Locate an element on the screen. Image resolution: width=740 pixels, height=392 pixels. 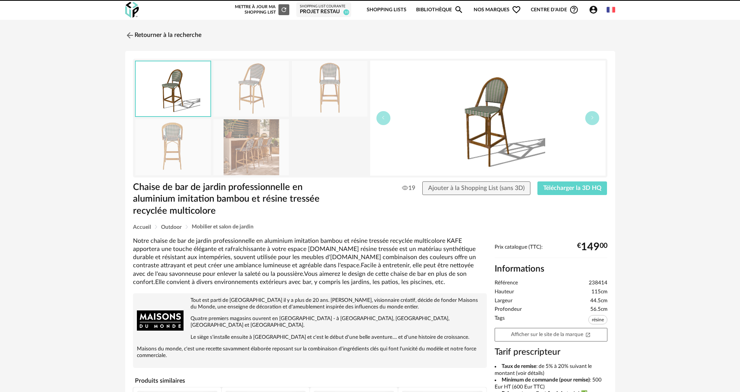
button: Ajouter à la Shopping List (sans 3D) is located at coordinates (477, 189).